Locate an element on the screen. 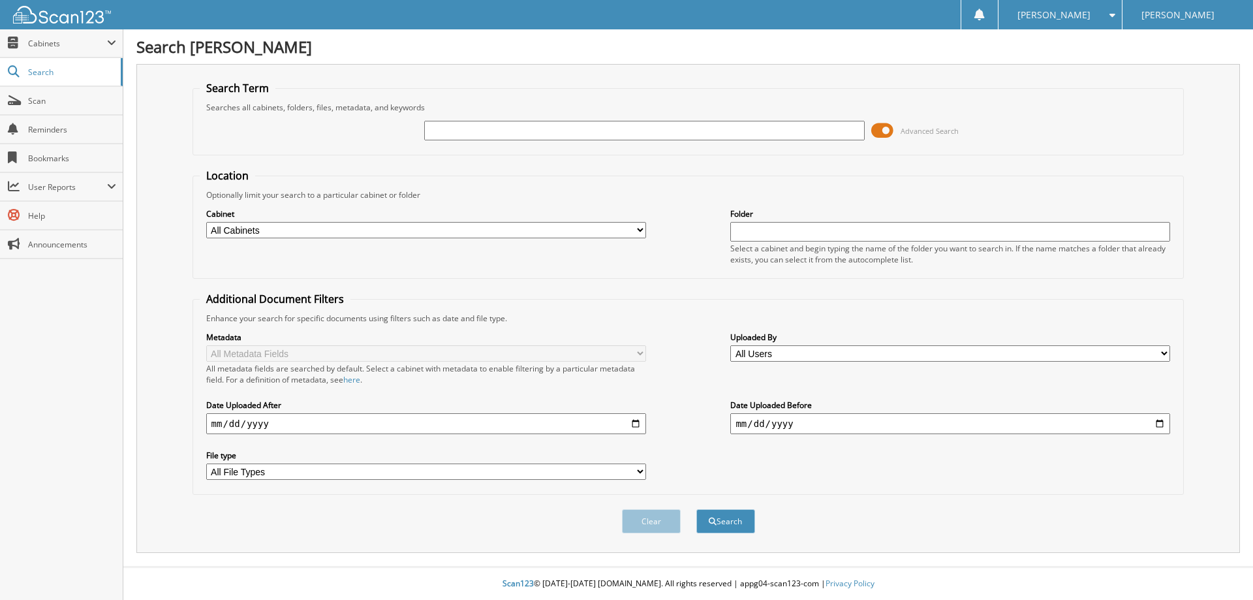  span: Reminders is located at coordinates (72, 129).